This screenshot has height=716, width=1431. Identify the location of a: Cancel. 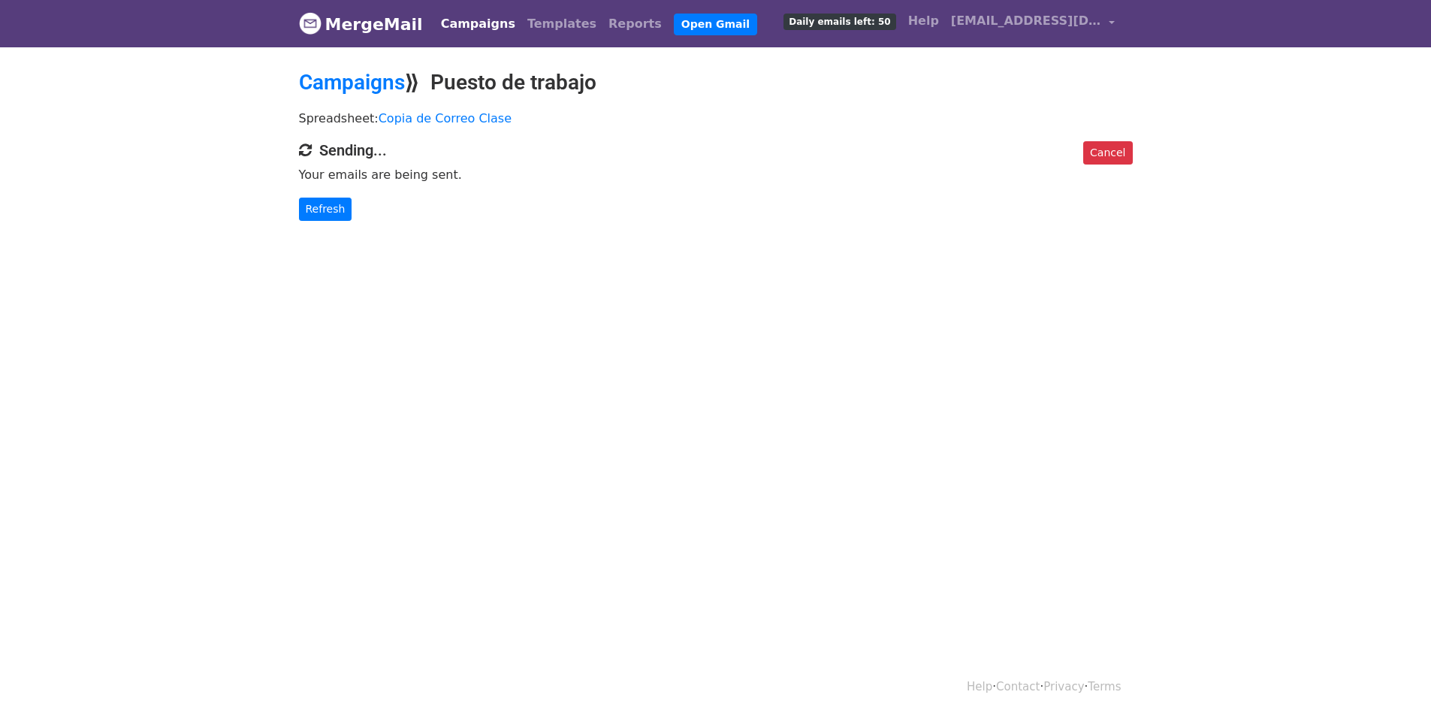
(1107, 152).